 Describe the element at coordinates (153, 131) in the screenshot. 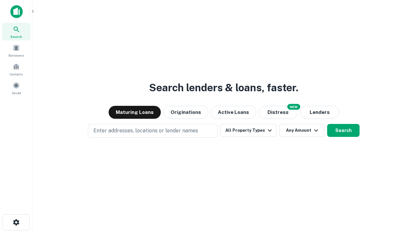

I see `button: Enter addresses, locations or lender names` at that location.